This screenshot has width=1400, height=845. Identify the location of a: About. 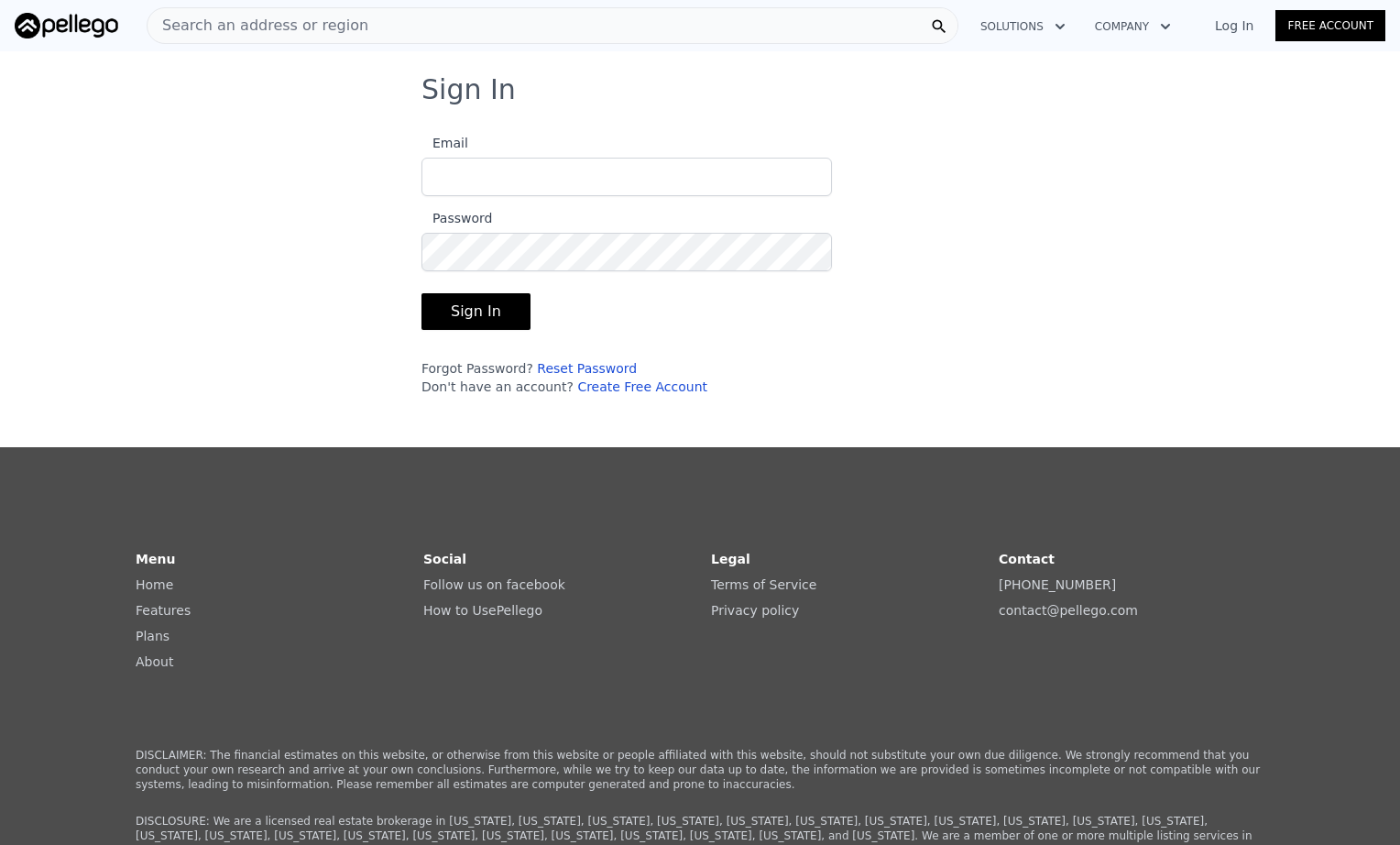
(154, 662).